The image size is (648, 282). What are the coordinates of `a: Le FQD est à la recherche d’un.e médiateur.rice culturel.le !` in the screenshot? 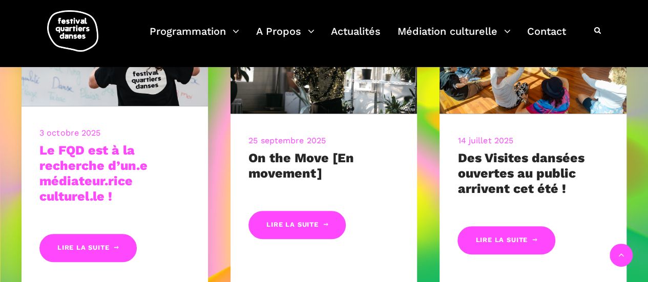 It's located at (93, 173).